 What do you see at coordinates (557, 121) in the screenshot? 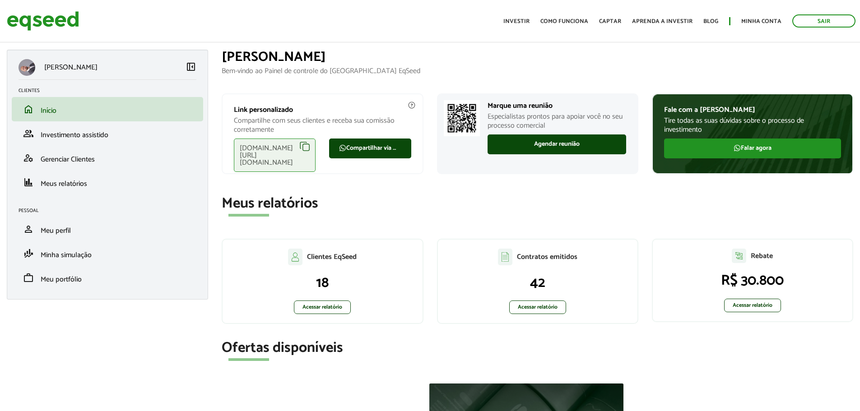
I see `p: Especialistas prontos para apoiar você no seu processo comercial` at bounding box center [557, 121].